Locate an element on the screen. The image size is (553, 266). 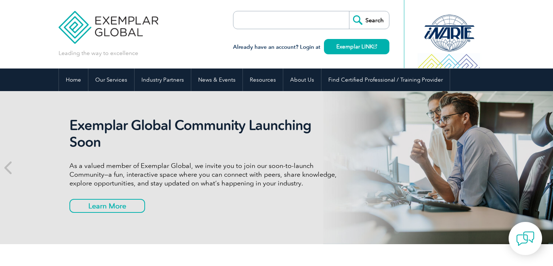
a: Exemplar LINK is located at coordinates (357, 47).